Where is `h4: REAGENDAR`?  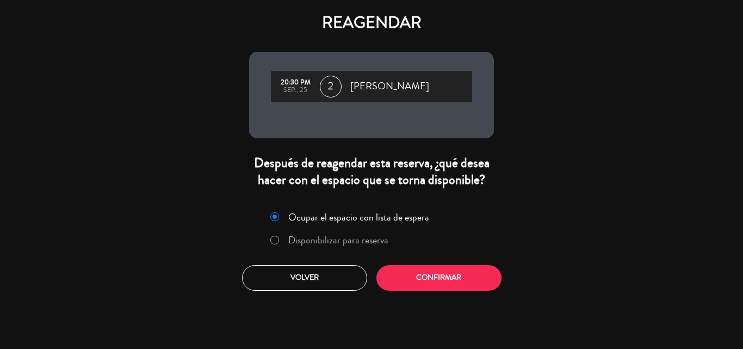 h4: REAGENDAR is located at coordinates (371, 23).